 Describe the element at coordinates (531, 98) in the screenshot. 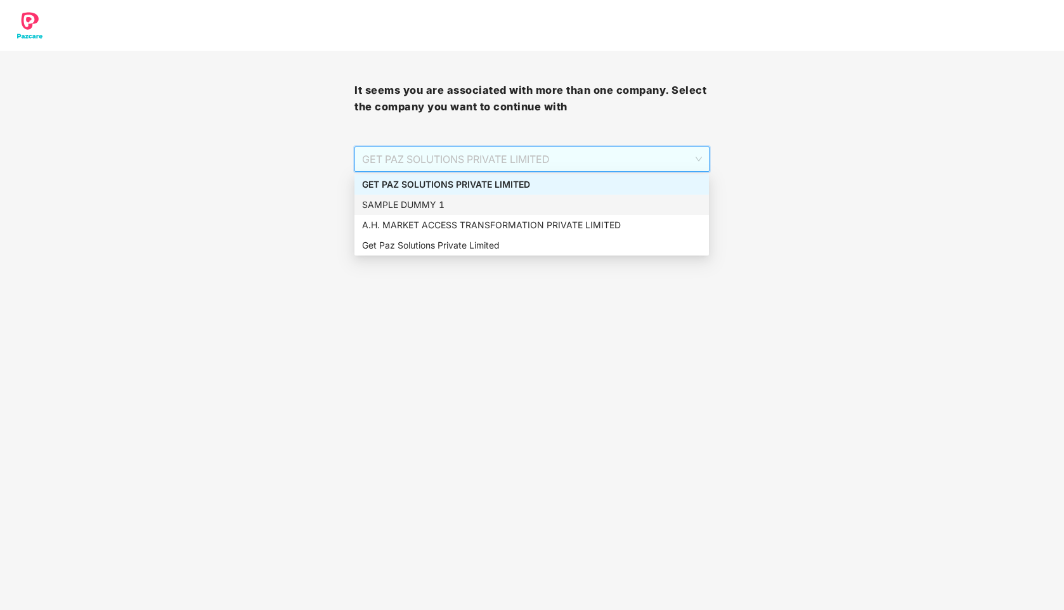

I see `h3: It seems you are associated with more than one company. Select the company you want to continue with` at that location.